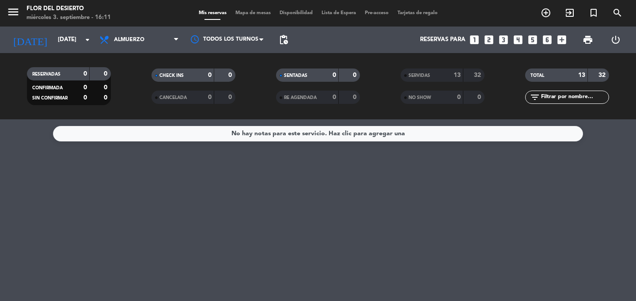  What do you see at coordinates (594, 13) in the screenshot?
I see `i: turned_in_not` at bounding box center [594, 13].